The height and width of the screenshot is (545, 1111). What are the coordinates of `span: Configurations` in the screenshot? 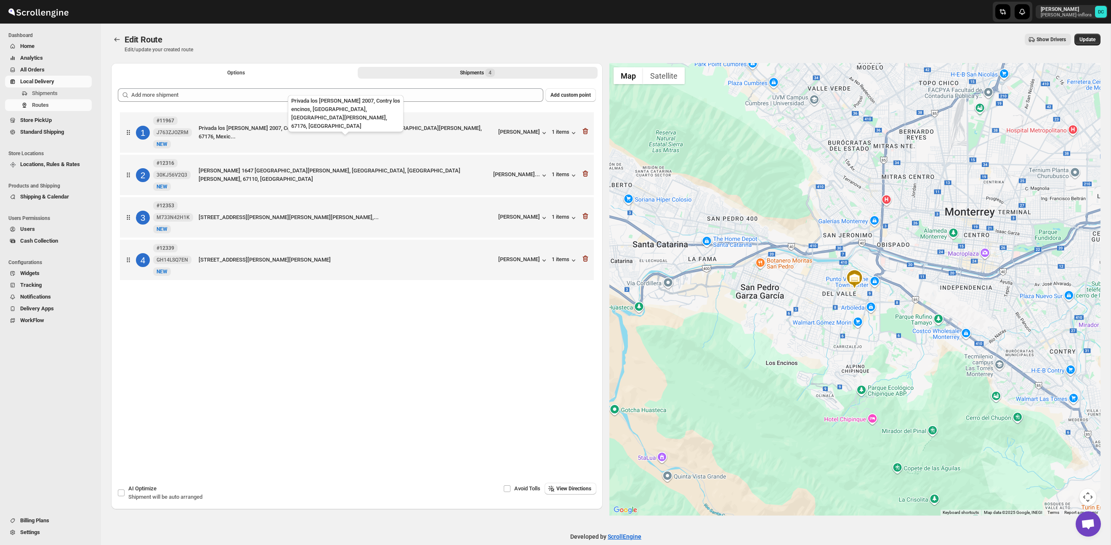 It's located at (52, 263).